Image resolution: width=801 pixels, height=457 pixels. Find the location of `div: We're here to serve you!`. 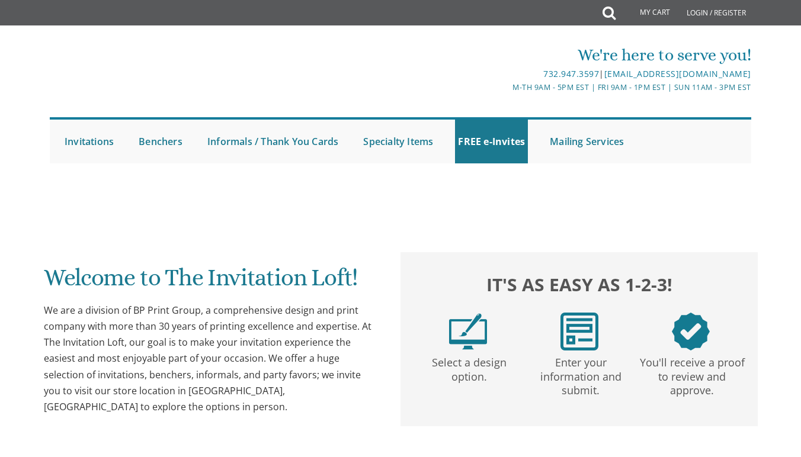

div: We're here to serve you! is located at coordinates (518, 55).